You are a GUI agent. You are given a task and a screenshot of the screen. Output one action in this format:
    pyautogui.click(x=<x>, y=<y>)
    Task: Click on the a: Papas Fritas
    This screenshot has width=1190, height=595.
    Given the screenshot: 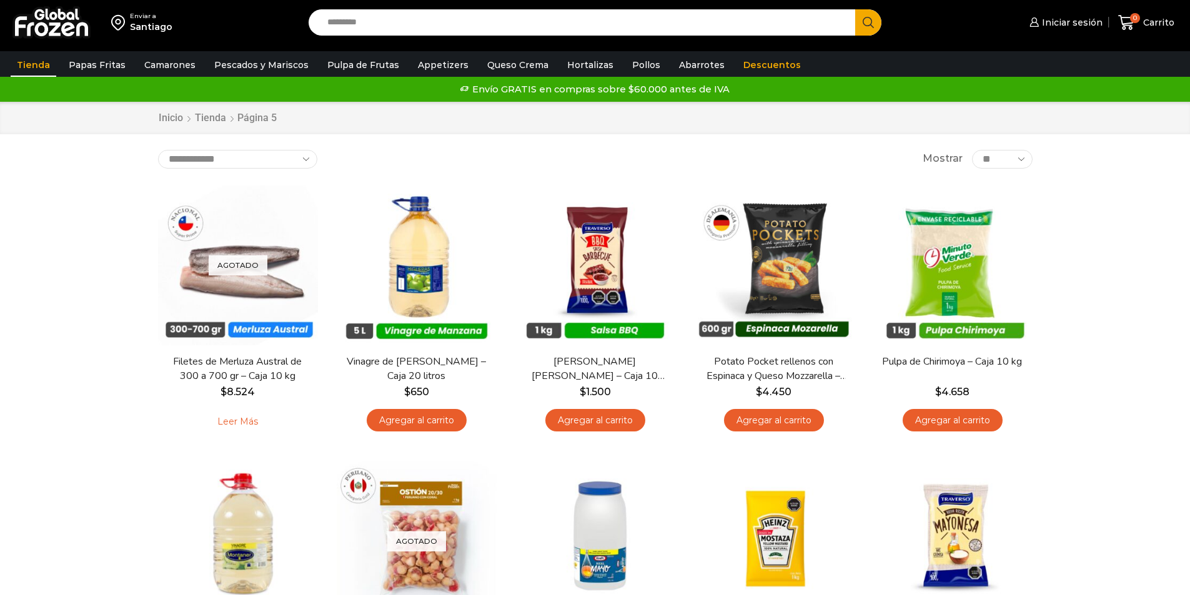 What is the action you would take?
    pyautogui.click(x=97, y=65)
    